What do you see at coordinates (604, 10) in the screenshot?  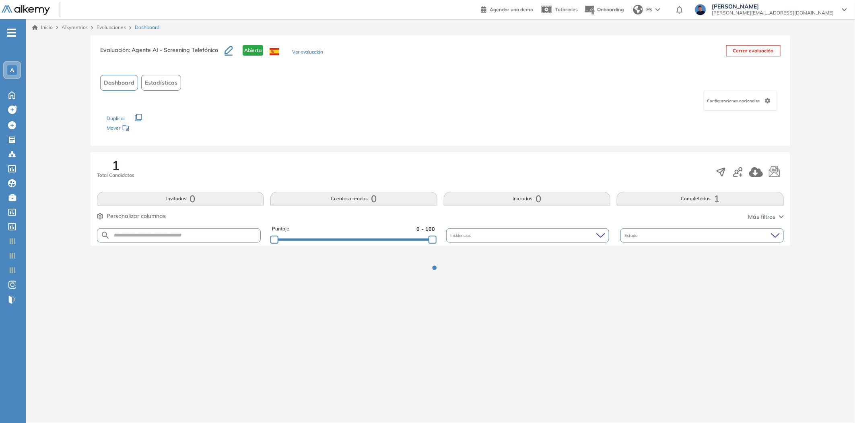 I see `button: Onboarding` at bounding box center [604, 10].